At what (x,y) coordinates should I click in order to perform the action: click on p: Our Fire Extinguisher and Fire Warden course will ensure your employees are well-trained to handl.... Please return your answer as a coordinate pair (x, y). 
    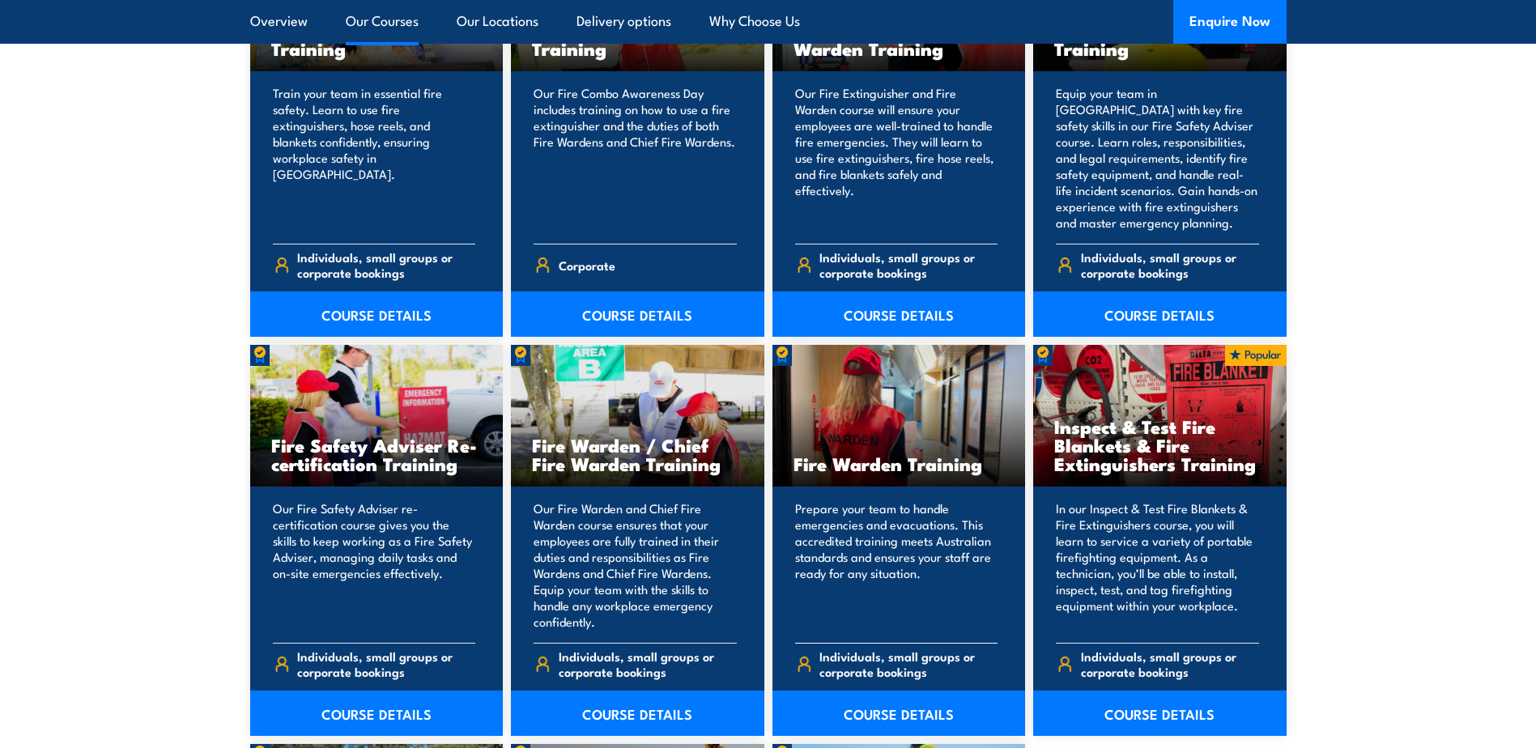
    Looking at the image, I should click on (896, 158).